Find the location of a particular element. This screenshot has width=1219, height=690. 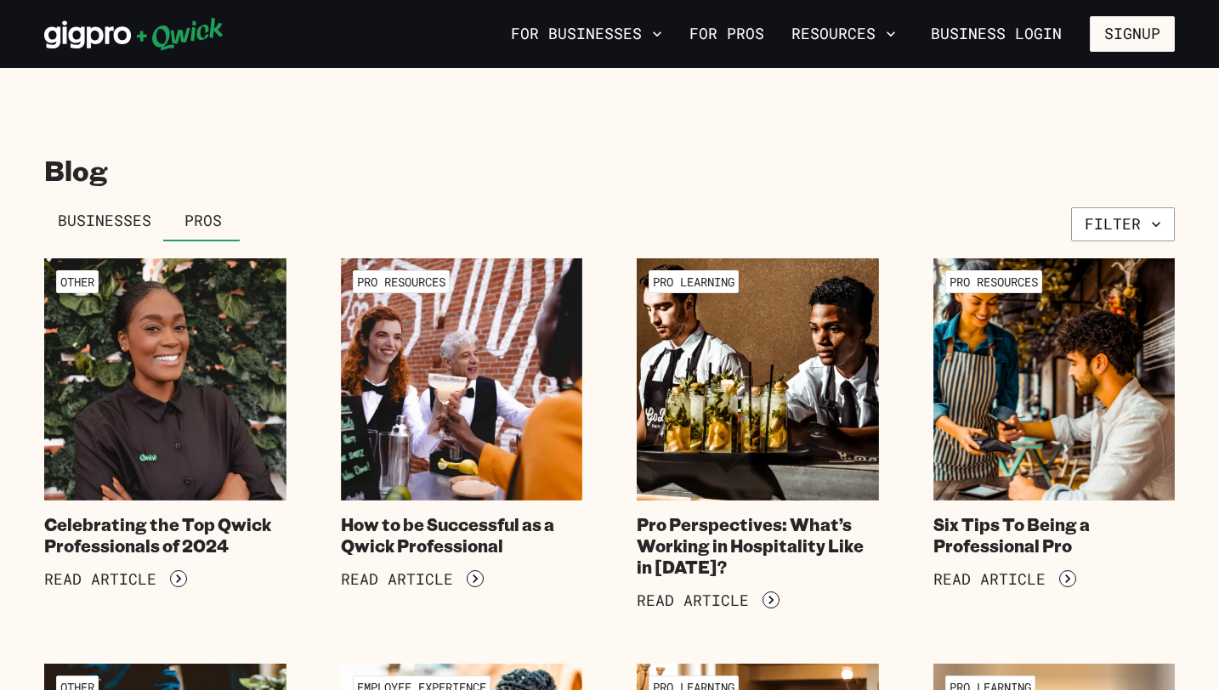

span: Pros is located at coordinates (203, 221).